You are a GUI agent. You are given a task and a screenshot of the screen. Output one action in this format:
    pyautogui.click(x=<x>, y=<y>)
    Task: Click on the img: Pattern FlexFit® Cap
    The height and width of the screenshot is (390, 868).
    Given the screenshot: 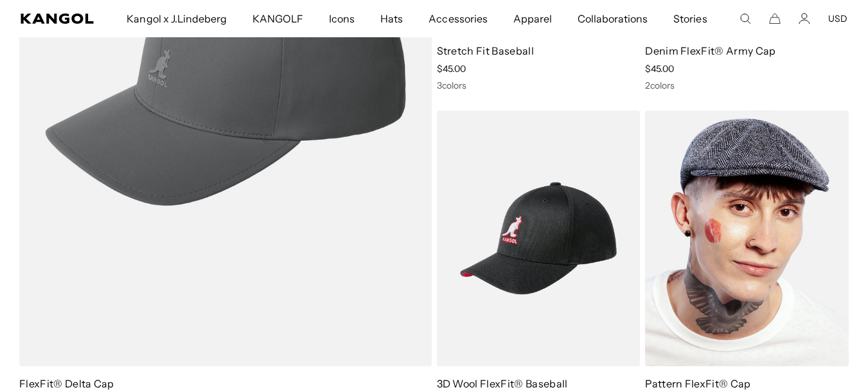 What is the action you would take?
    pyautogui.click(x=746, y=238)
    